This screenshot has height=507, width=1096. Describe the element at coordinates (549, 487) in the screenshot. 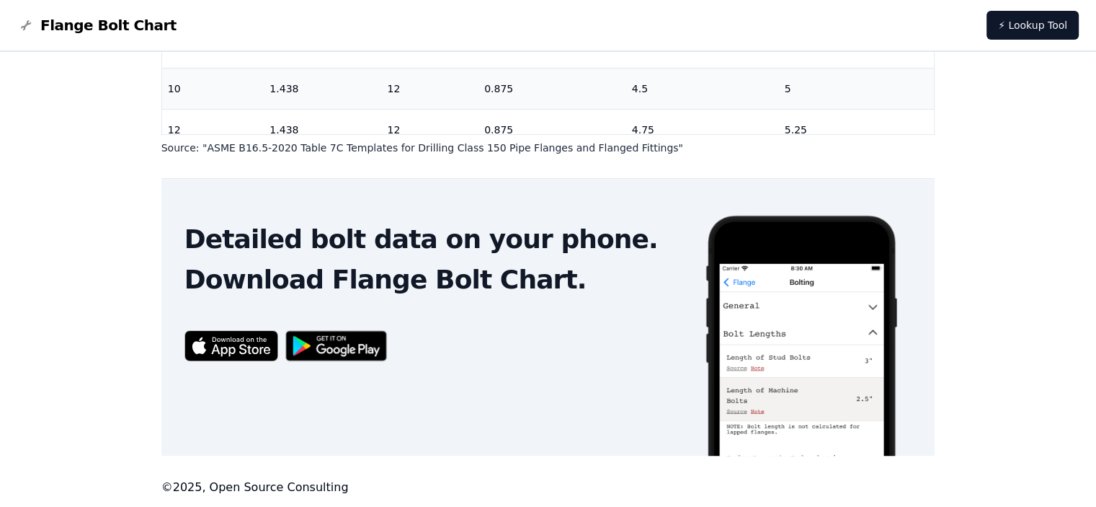

I see `footer: © 2025 , Open Source Consulting` at that location.